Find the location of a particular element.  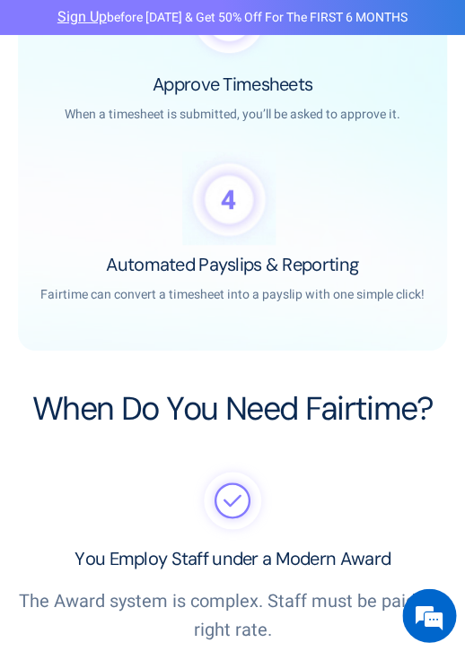

div: Fairtime can convert a timesheet into a payslip with one simple click! is located at coordinates (232, 295).